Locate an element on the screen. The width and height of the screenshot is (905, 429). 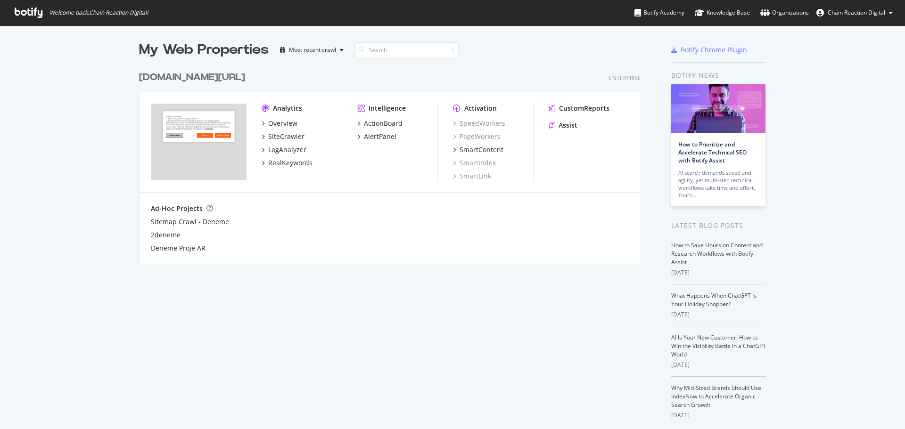
div: Analytics is located at coordinates (288, 108).